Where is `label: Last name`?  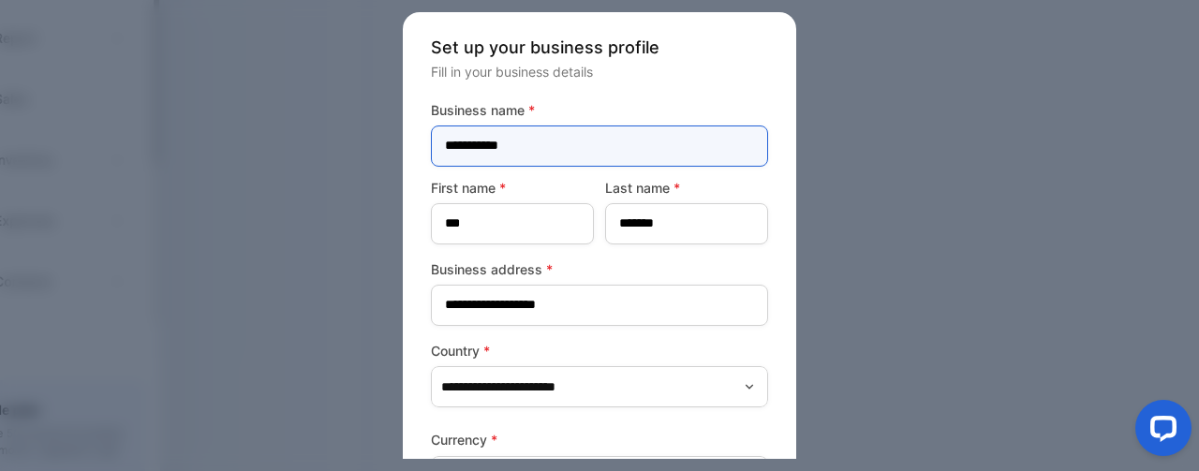 label: Last name is located at coordinates (687, 187).